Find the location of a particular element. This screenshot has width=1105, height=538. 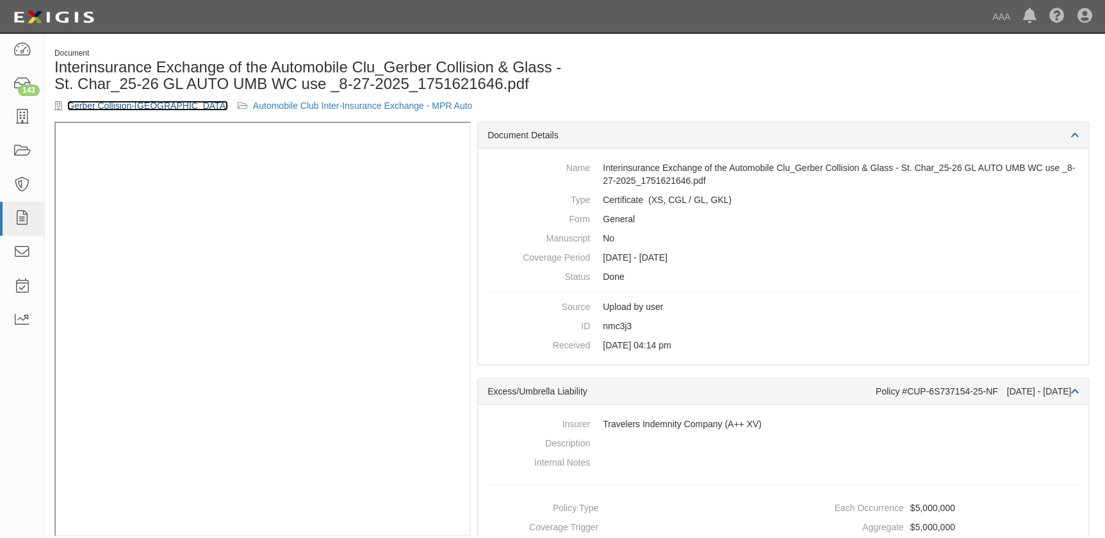

dt: Manuscript is located at coordinates (539, 236).